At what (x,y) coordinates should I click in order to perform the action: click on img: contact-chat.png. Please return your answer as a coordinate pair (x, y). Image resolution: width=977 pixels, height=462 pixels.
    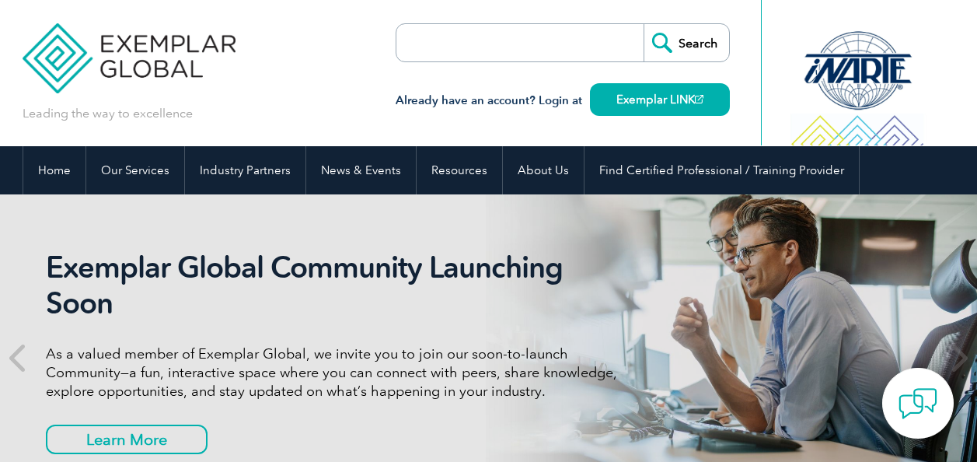
    Looking at the image, I should click on (918, 404).